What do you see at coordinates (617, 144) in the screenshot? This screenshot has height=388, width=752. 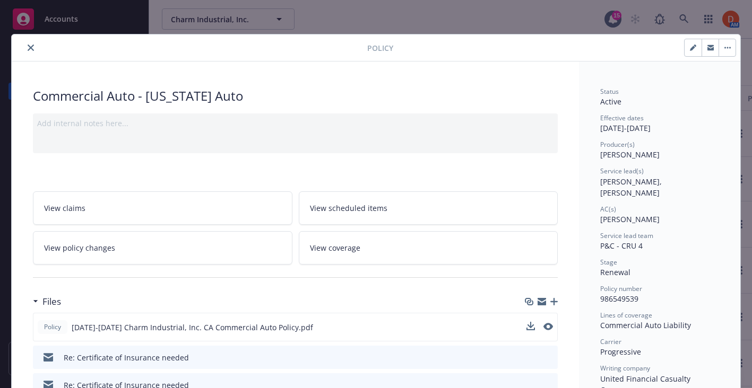 I see `span: Producer(s)` at bounding box center [617, 144].